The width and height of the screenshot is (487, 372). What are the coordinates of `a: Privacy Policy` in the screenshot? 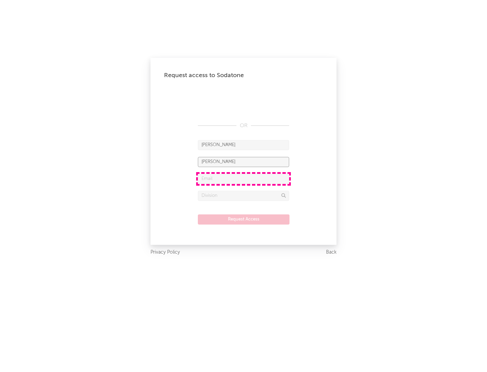 It's located at (165, 252).